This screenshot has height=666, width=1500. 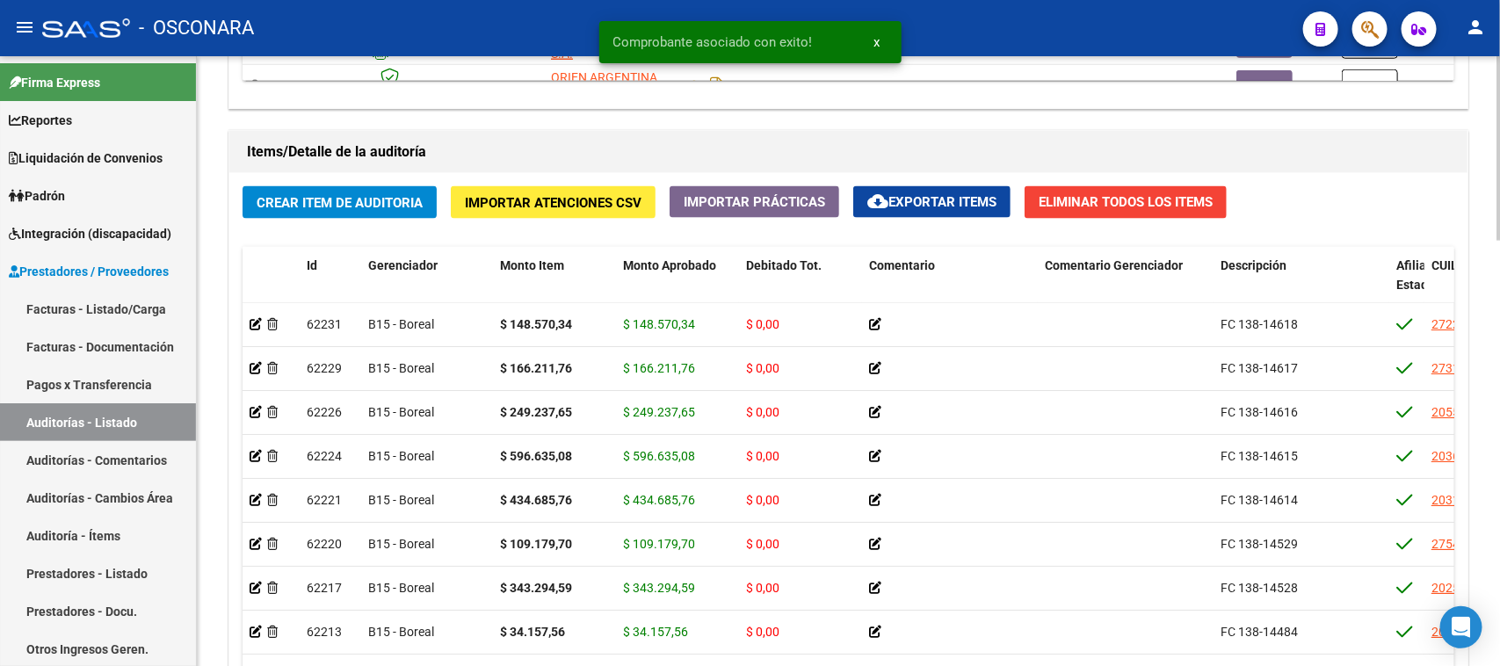 I want to click on strong: $ 434.685,76, so click(x=536, y=500).